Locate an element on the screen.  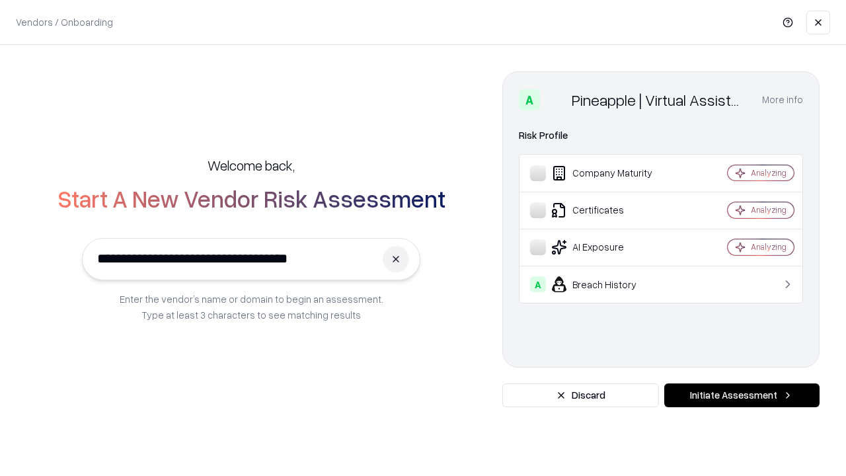
p: Vendors / Onboarding is located at coordinates (64, 22).